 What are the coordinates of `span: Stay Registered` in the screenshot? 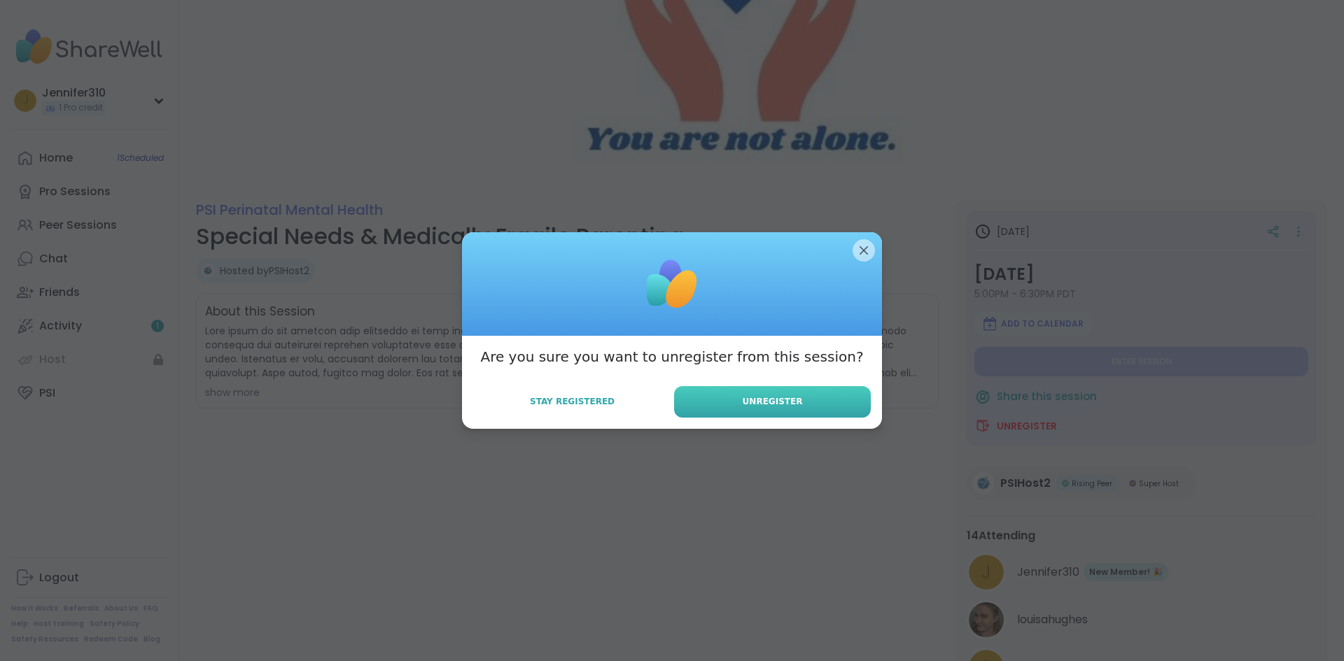 It's located at (572, 402).